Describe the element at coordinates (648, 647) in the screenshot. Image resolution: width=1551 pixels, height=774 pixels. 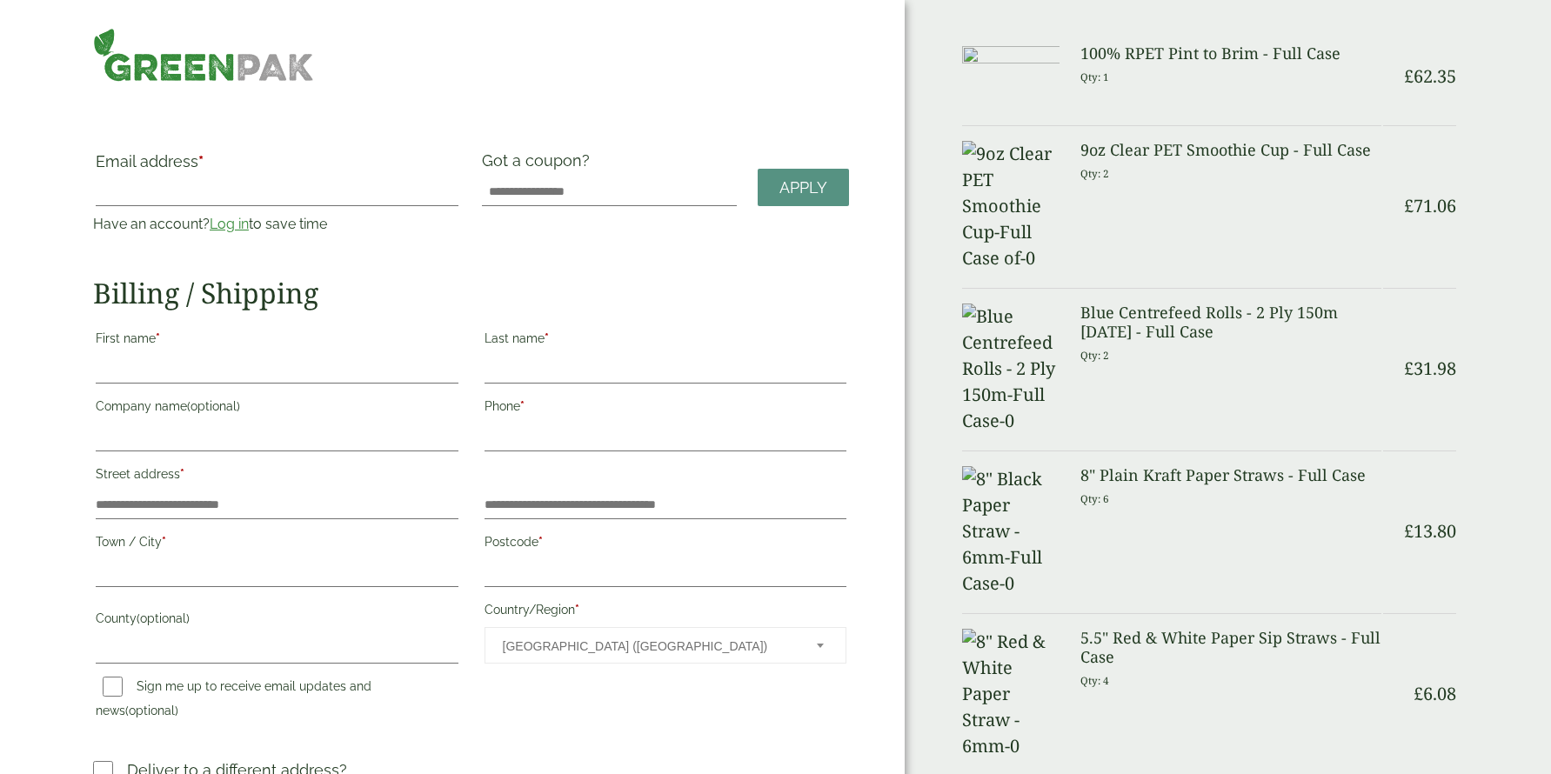
I see `span: United Kingdom (UK)` at that location.